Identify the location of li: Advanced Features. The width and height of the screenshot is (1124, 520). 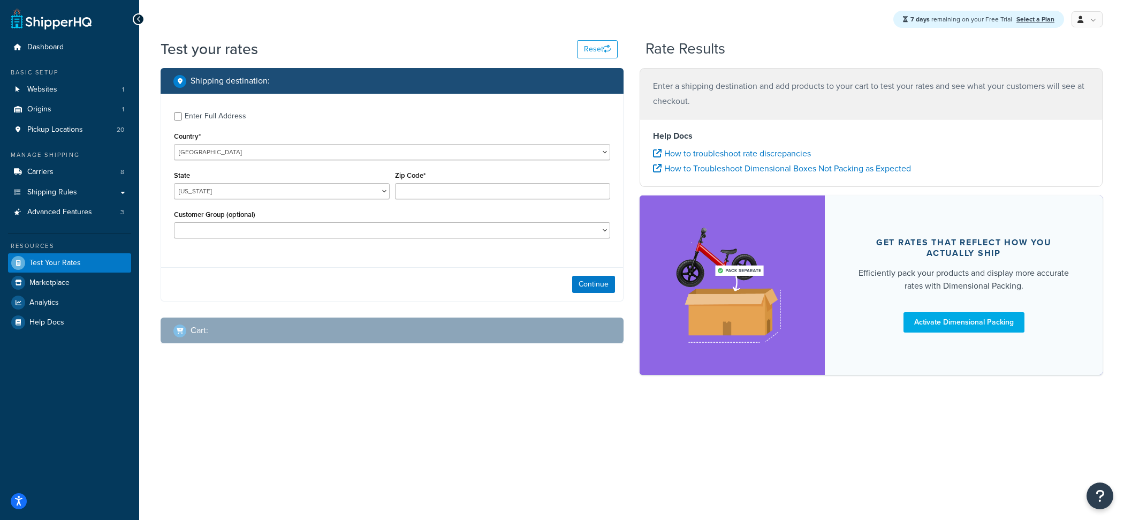
(70, 212).